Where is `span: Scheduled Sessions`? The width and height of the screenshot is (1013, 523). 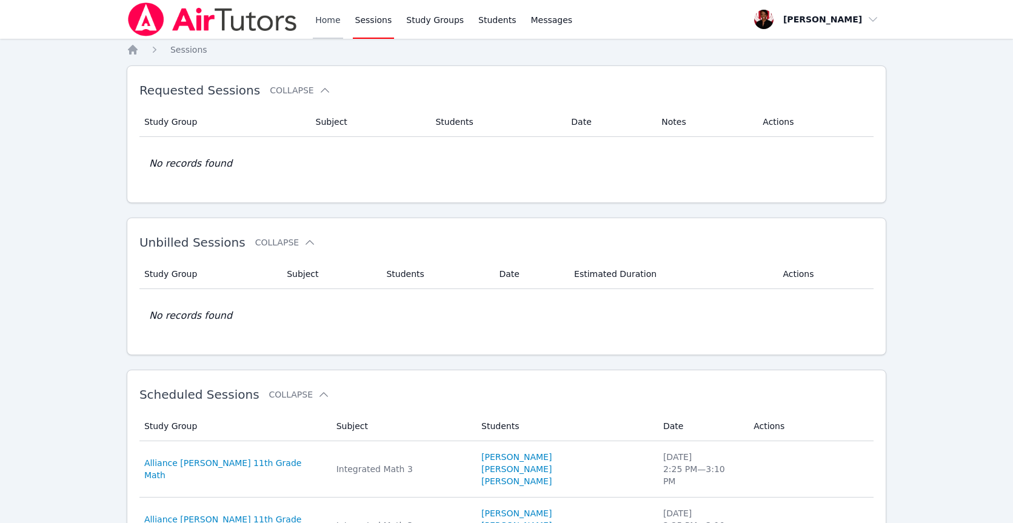
span: Scheduled Sessions is located at coordinates (199, 394).